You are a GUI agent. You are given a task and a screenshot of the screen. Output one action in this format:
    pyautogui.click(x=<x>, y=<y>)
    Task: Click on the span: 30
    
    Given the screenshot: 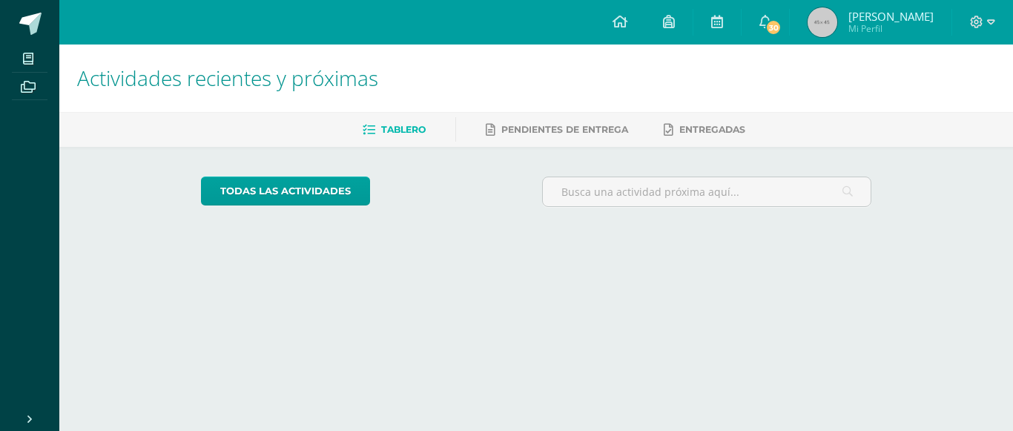 What is the action you would take?
    pyautogui.click(x=774, y=27)
    